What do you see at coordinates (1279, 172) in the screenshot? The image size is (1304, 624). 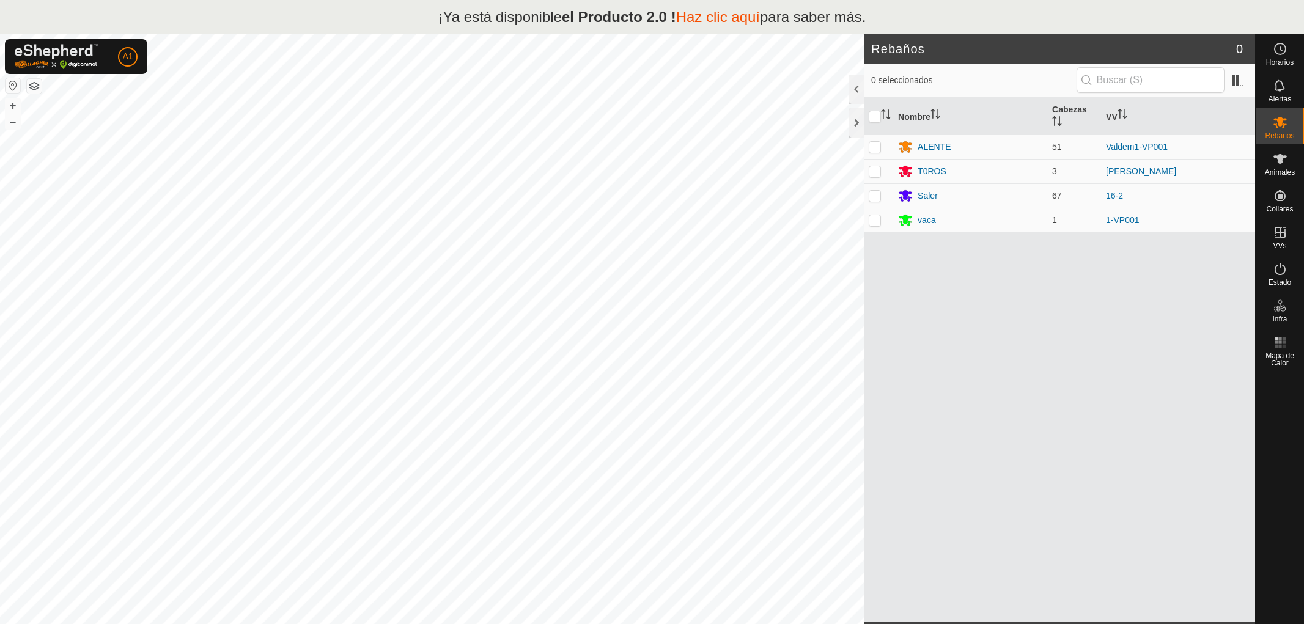 I see `font: Animales` at bounding box center [1279, 172].